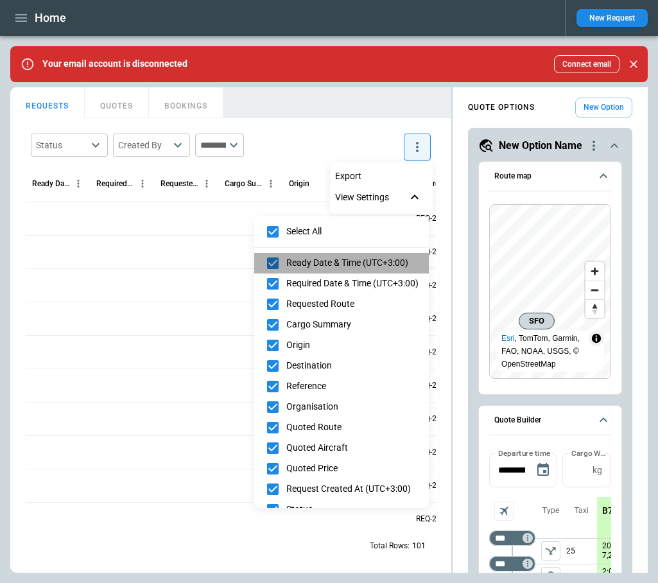 This screenshot has height=583, width=658. What do you see at coordinates (352, 468) in the screenshot?
I see `span: Quoted Price` at bounding box center [352, 468].